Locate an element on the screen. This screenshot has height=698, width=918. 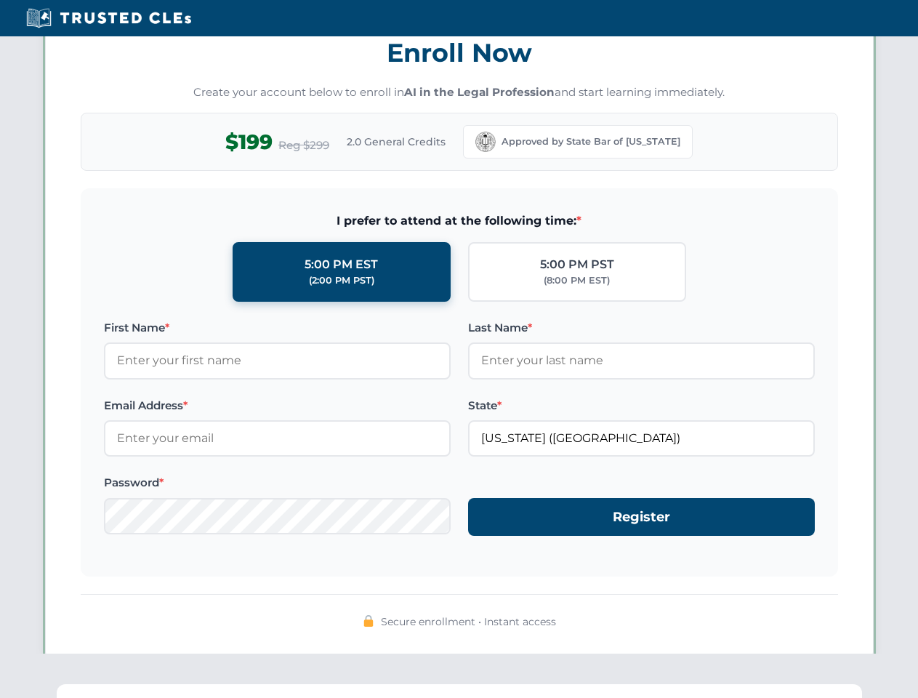
label: Last Name is located at coordinates (641, 328).